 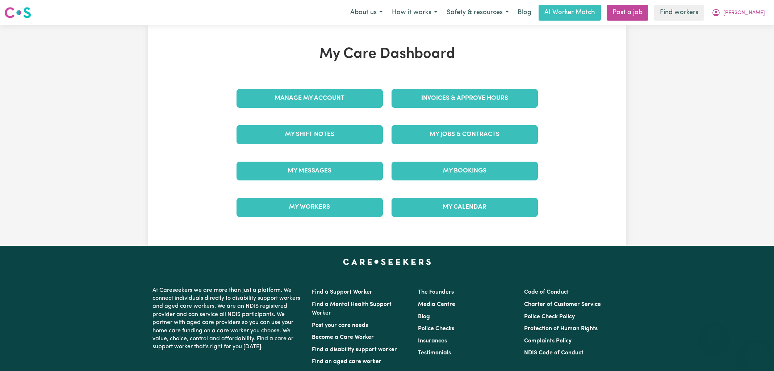 I want to click on button: Safety & resources, so click(x=477, y=13).